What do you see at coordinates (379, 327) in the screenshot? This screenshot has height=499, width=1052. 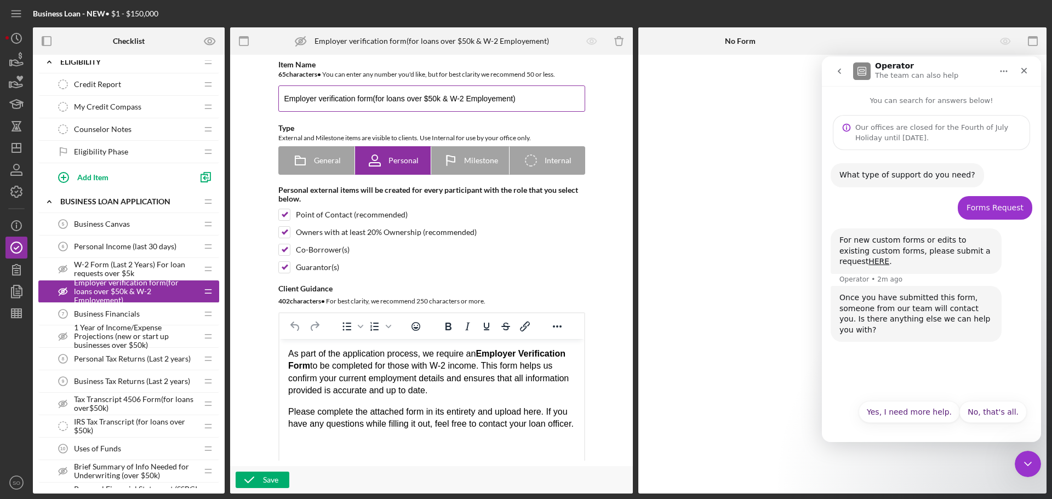 I see `div: Numbered list` at bounding box center [379, 327].